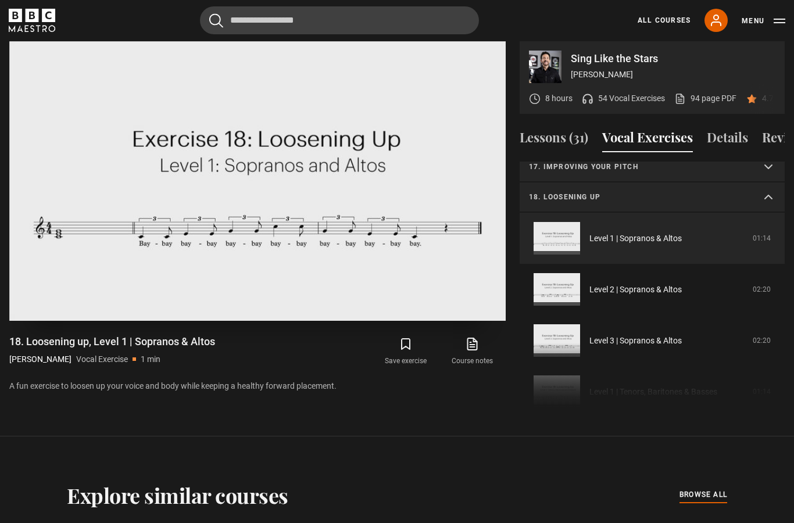 The image size is (794, 523). What do you see at coordinates (635, 238) in the screenshot?
I see `a: Level 1 | Sopranos & Altos` at bounding box center [635, 238].